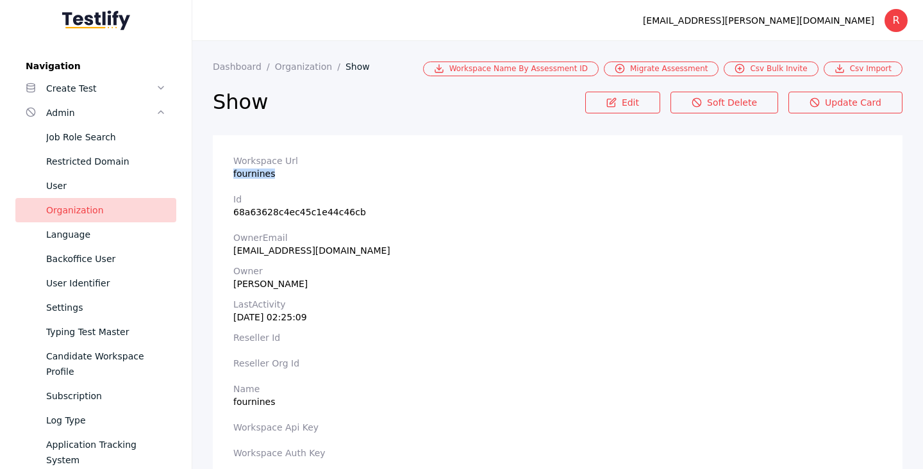  Describe the element at coordinates (557, 338) in the screenshot. I see `label: Reseller Id` at that location.